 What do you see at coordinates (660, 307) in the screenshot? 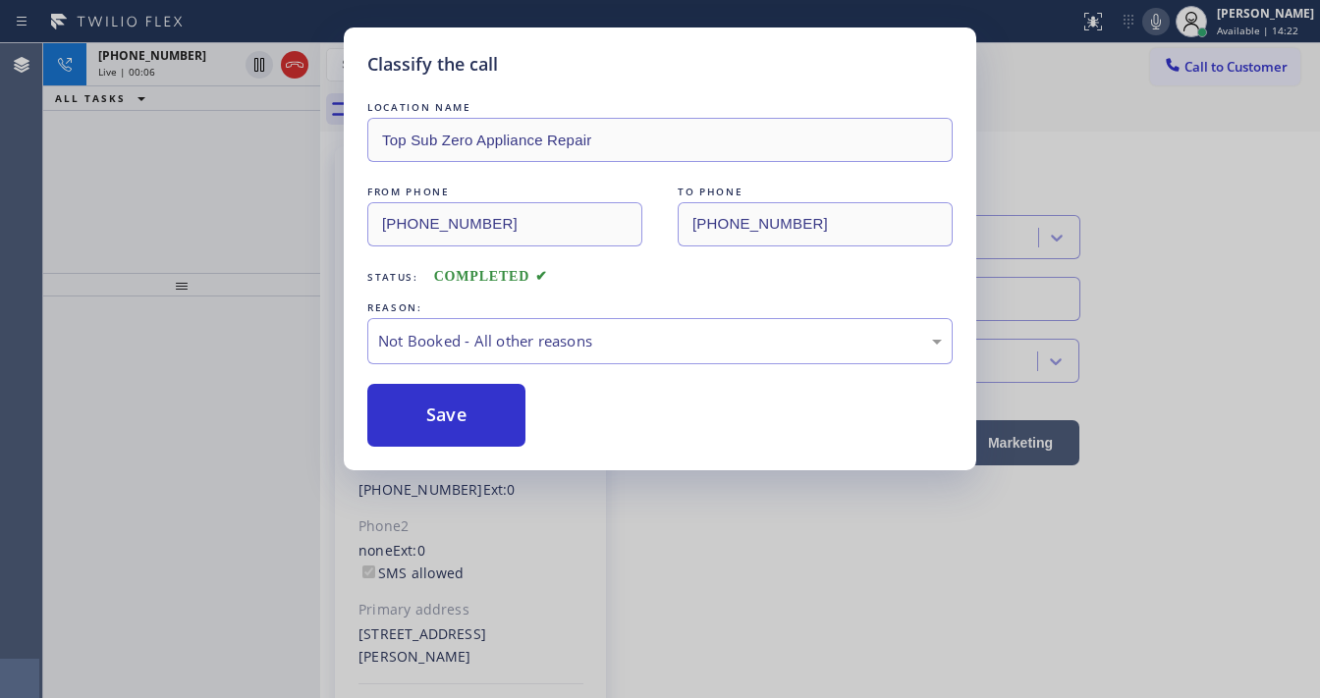
I see `div: REASON:` at bounding box center [660, 307].